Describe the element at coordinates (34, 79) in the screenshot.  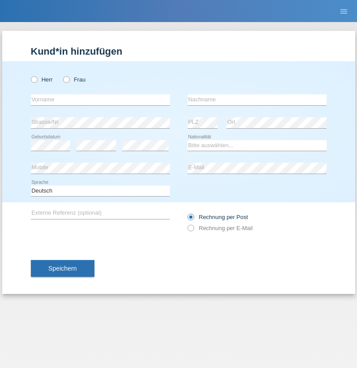
I see `input: Herr` at that location.